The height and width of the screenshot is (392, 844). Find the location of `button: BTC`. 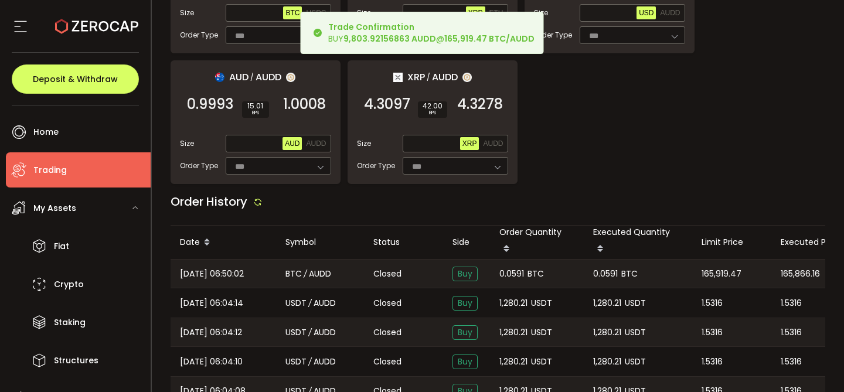

button: BTC is located at coordinates (293, 13).